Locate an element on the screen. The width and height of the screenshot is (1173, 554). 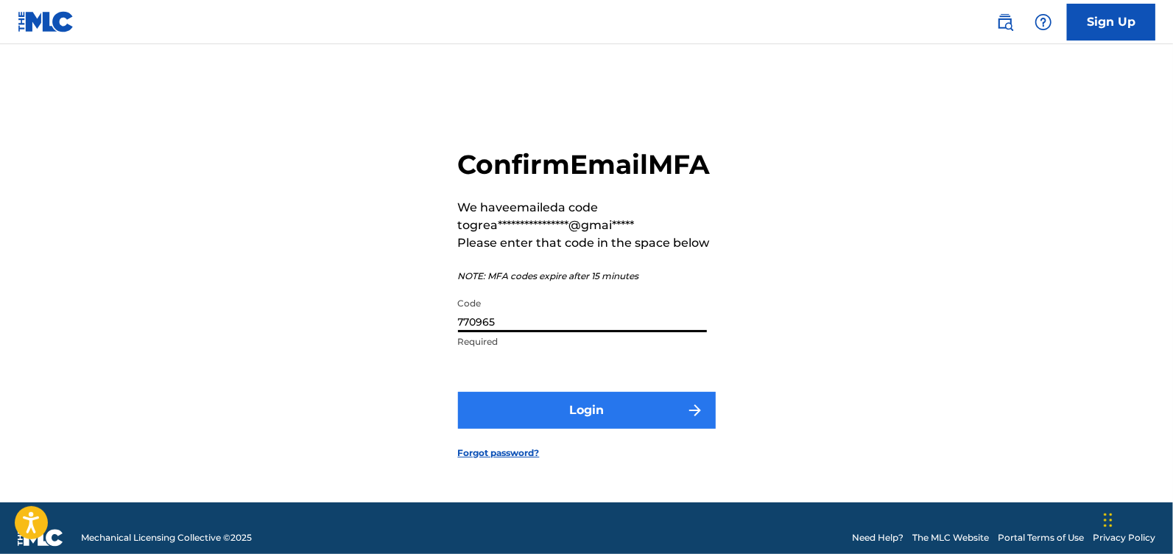
img: help is located at coordinates (1044, 22).